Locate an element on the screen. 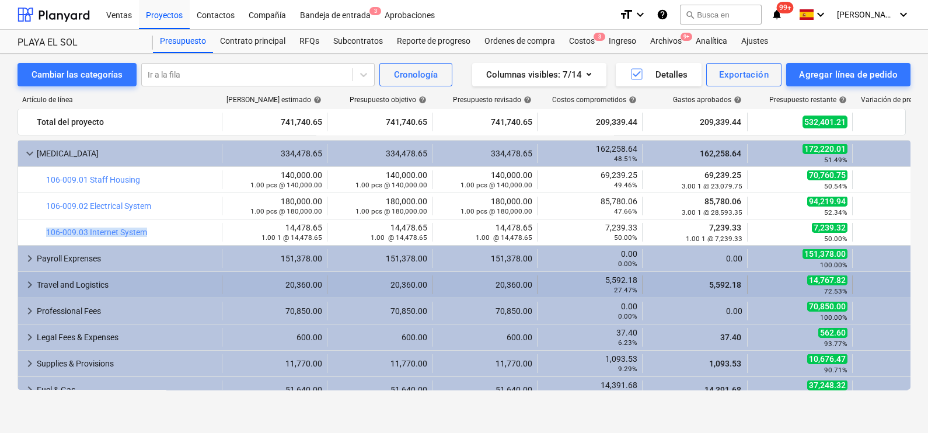  button: Columnas visibles:7/14 is located at coordinates (540, 75).